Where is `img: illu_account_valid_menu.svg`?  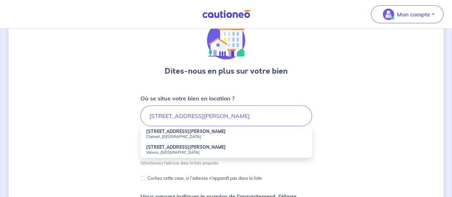
img: illu_account_valid_menu.svg is located at coordinates (389, 14).